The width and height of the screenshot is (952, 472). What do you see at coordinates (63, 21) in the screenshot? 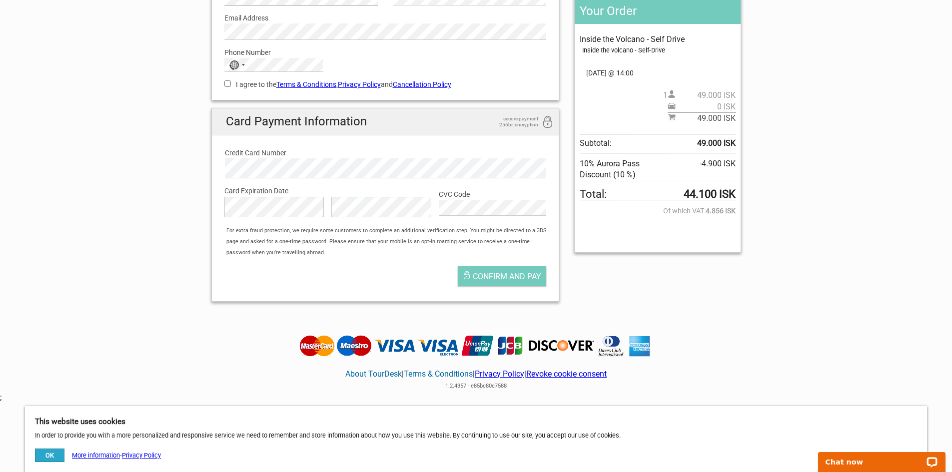
I see `p: Chat now` at bounding box center [63, 21].